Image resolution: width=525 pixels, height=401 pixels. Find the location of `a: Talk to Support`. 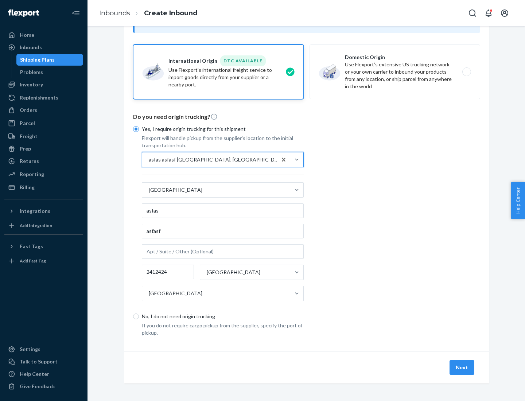

a: Talk to Support is located at coordinates (44, 362).